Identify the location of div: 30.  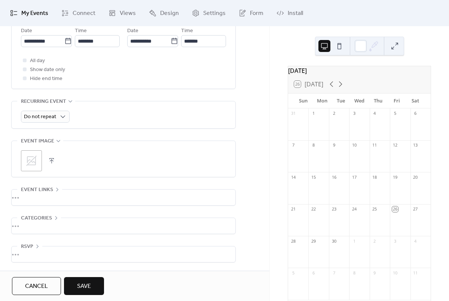
(333, 241).